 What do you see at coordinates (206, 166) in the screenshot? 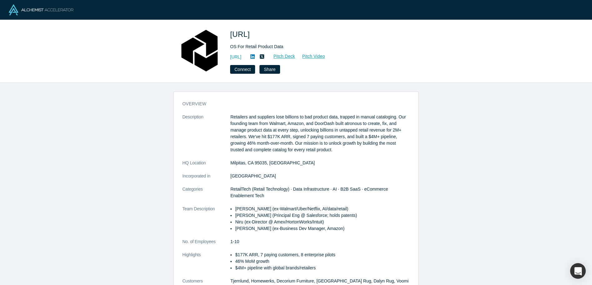
I see `dt: HQ Location` at bounding box center [206, 166].